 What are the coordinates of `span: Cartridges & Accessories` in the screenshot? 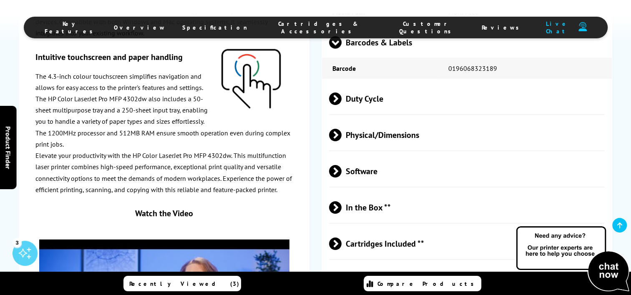 It's located at (318, 28).